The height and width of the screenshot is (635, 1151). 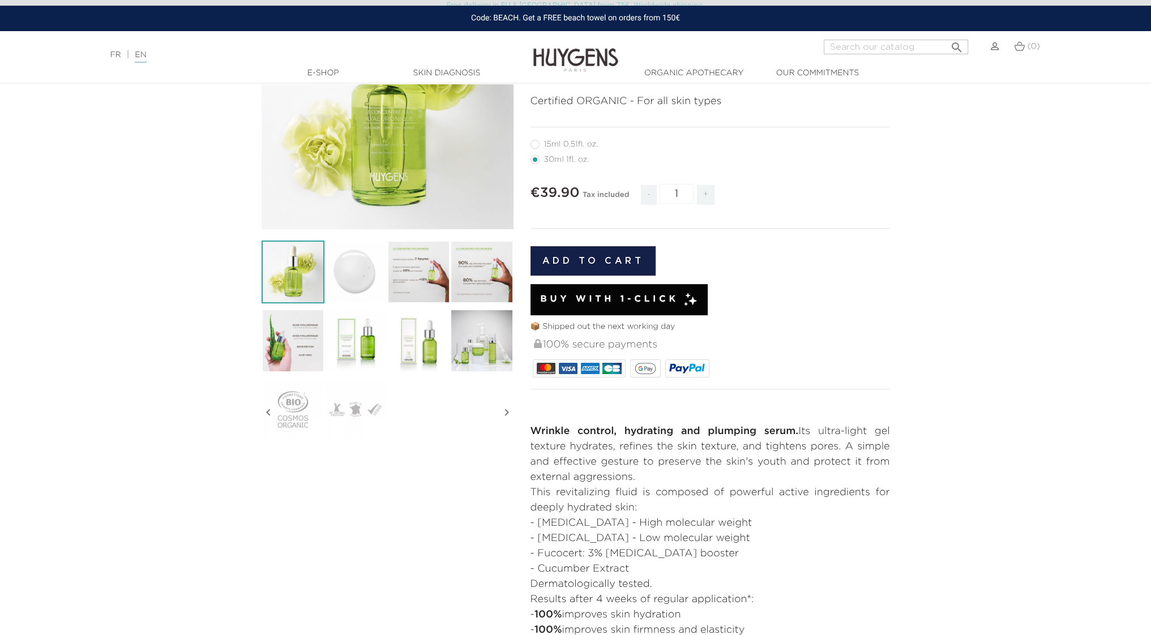 What do you see at coordinates (568, 368) in the screenshot?
I see `img: VISA` at bounding box center [568, 368].